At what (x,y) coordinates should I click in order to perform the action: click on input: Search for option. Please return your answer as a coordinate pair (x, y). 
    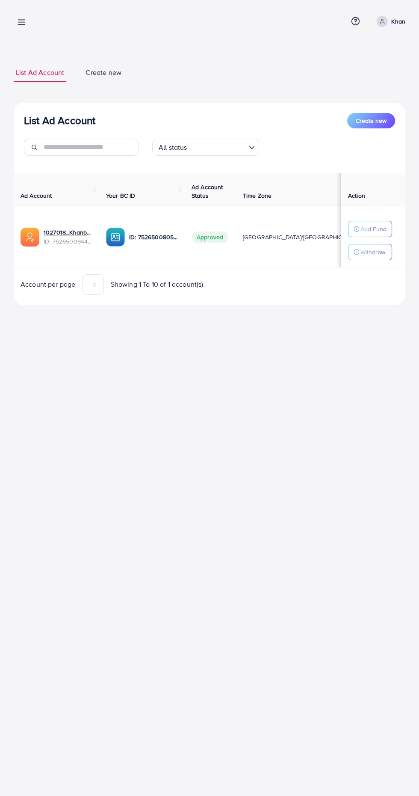
    Looking at the image, I should click on (218, 146).